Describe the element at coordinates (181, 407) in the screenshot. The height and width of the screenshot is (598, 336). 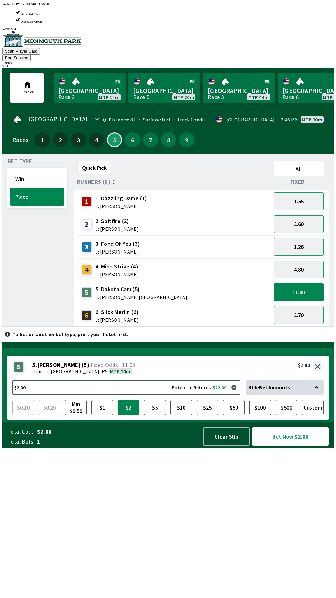
I see `button: $10` at that location.